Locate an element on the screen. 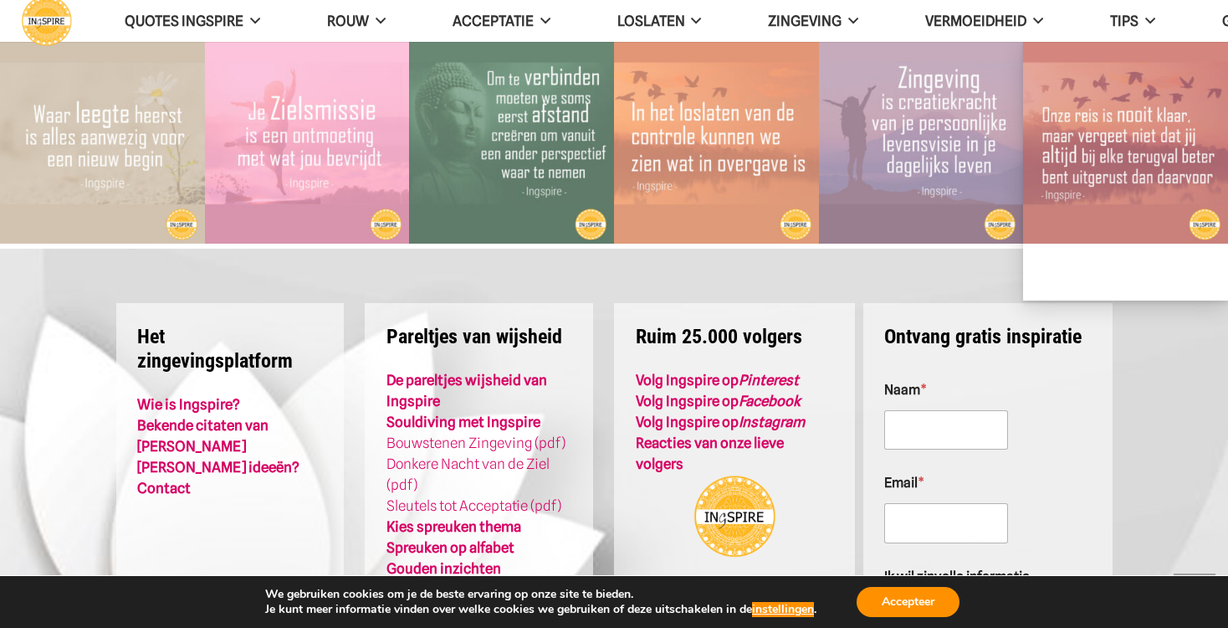 This screenshot has height=628, width=1228. strong: Het zingevingsplatform is located at coordinates (215, 348).